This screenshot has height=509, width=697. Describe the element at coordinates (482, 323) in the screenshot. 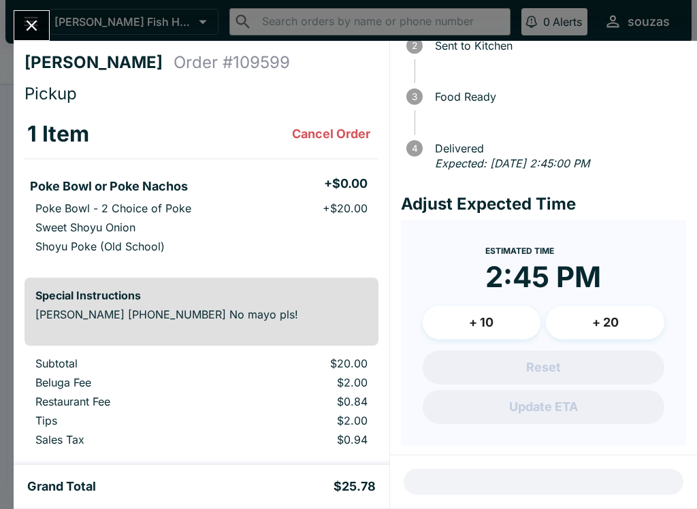

I see `button: + 10` at that location.